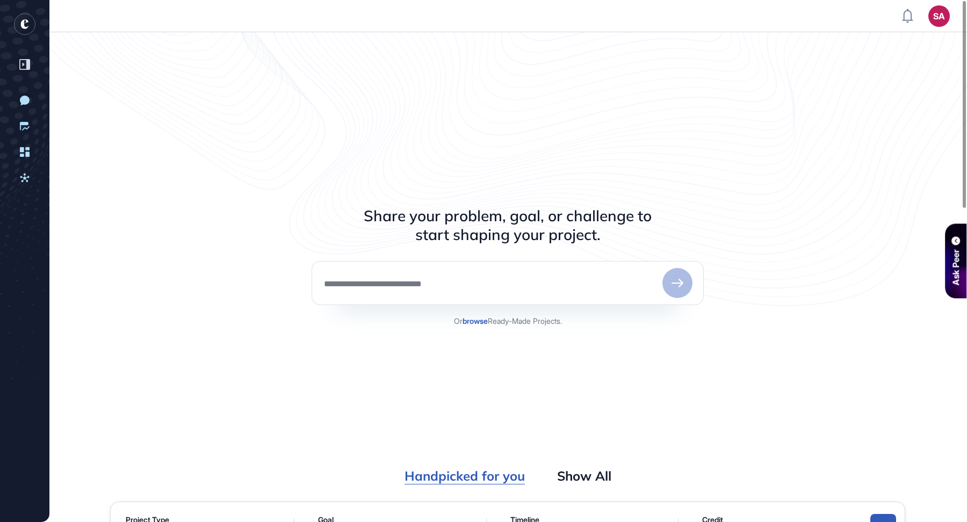  I want to click on h3: Share your problem, goal, or challenge to start shaping your project., so click(508, 225).